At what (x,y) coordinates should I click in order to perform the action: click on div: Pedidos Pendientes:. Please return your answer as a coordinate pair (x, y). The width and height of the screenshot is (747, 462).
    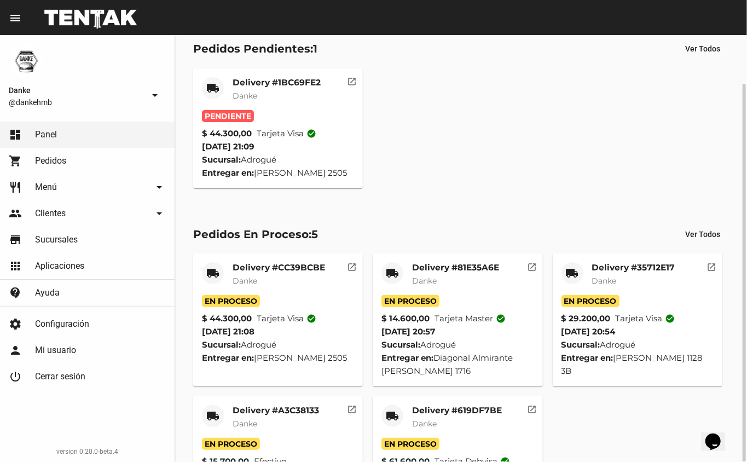
    Looking at the image, I should click on (255, 49).